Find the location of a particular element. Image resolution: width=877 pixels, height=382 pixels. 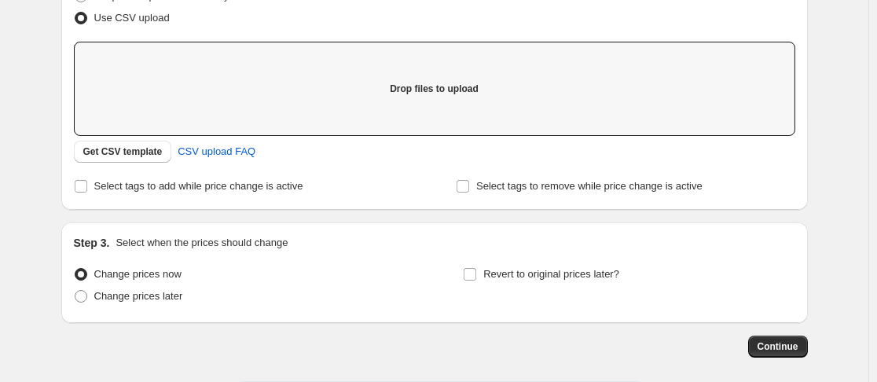

span: Select tags to add while price change is active is located at coordinates (199, 186).